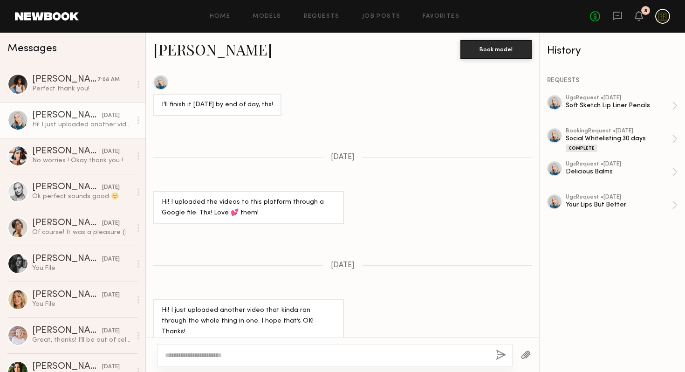 This screenshot has height=372, width=685. What do you see at coordinates (109, 80) in the screenshot?
I see `div: 7:08 AM` at bounding box center [109, 80].